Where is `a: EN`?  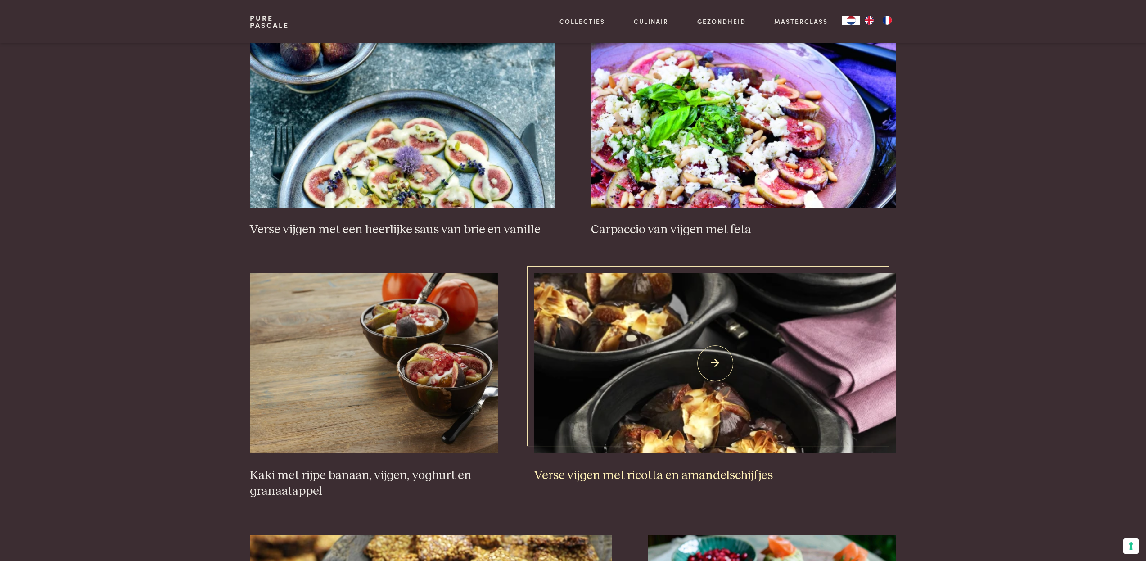 a: EN is located at coordinates (869, 20).